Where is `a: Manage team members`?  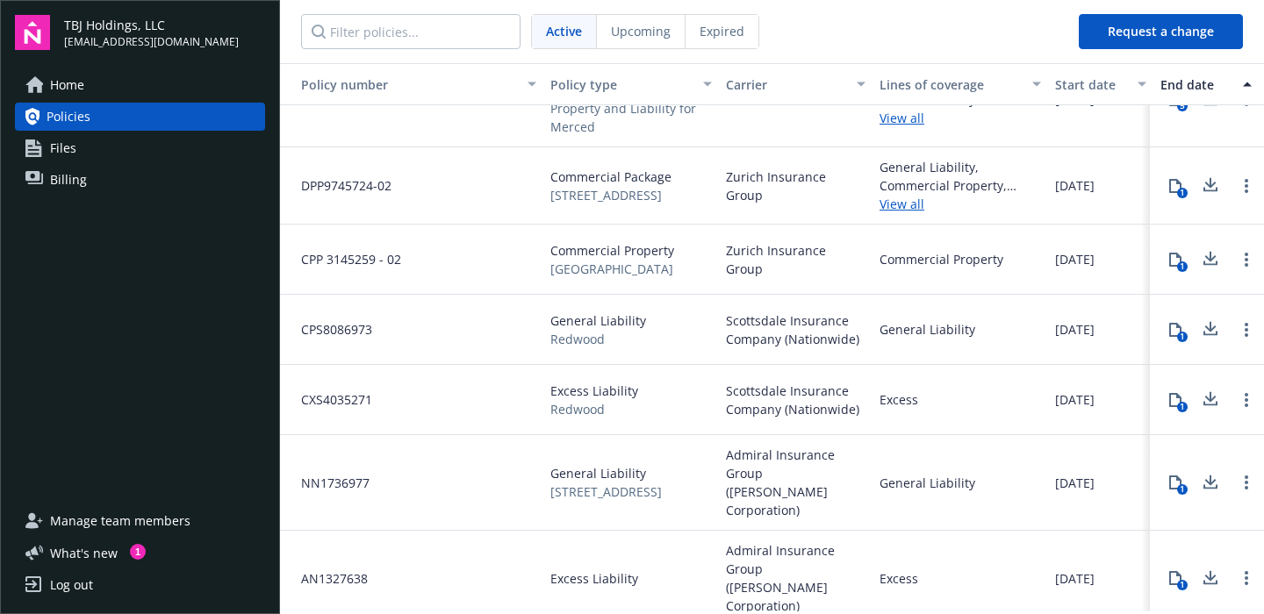
a: Manage team members is located at coordinates (140, 521).